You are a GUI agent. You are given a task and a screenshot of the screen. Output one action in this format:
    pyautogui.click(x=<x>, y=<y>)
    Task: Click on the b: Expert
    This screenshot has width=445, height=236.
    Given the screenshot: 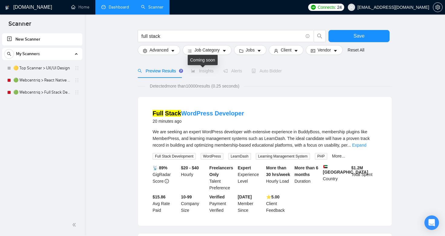 What is the action you would take?
    pyautogui.click(x=244, y=168)
    